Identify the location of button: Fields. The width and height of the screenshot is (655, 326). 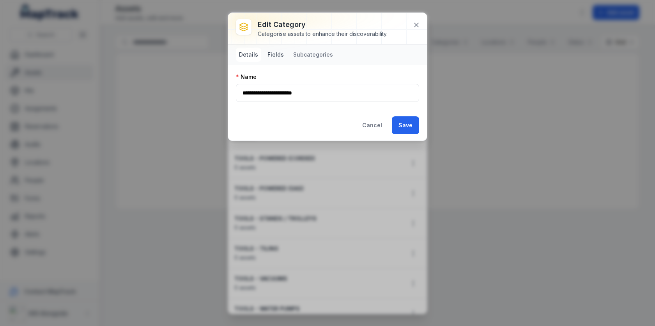
(276, 55).